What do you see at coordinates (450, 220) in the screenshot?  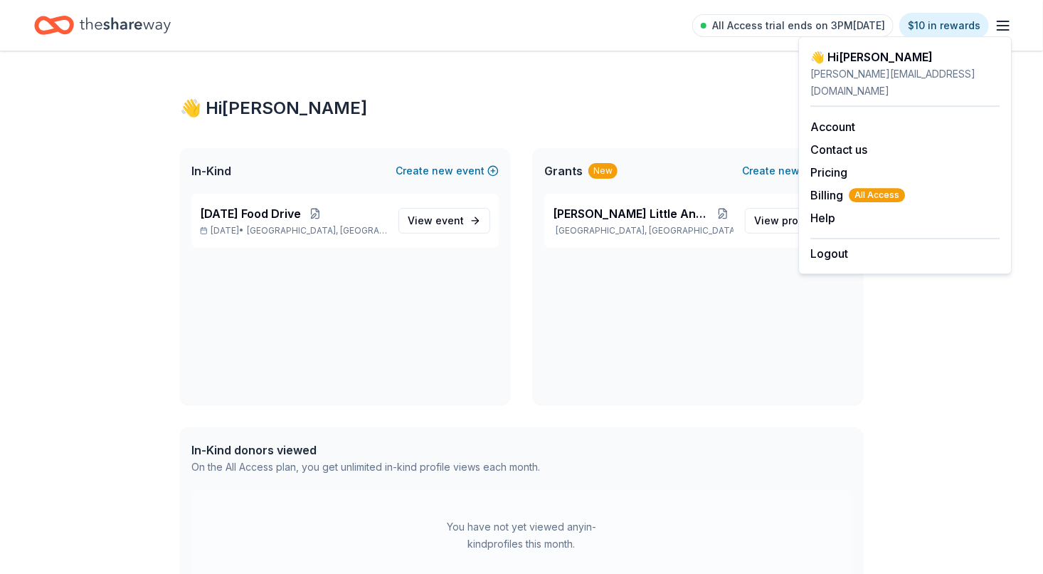 I see `span: event` at bounding box center [450, 220].